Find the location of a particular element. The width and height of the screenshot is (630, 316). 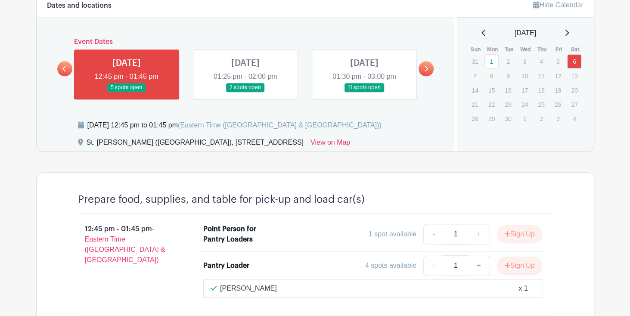

th: Thu is located at coordinates (542, 50).